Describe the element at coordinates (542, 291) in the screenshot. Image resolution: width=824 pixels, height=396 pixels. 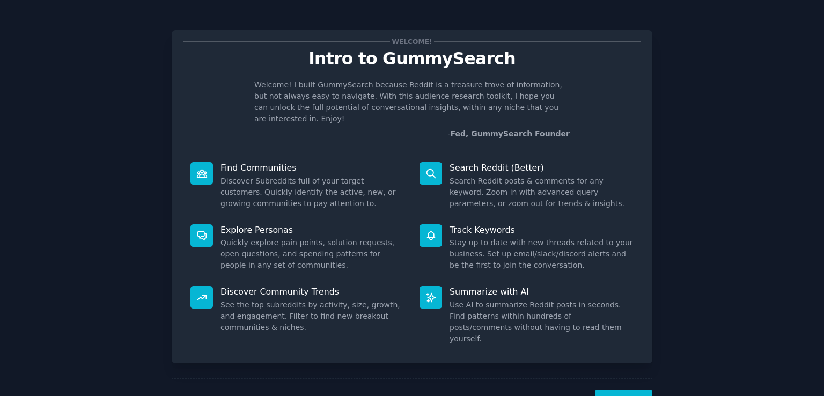
I see `p: Summarize with AI` at that location.